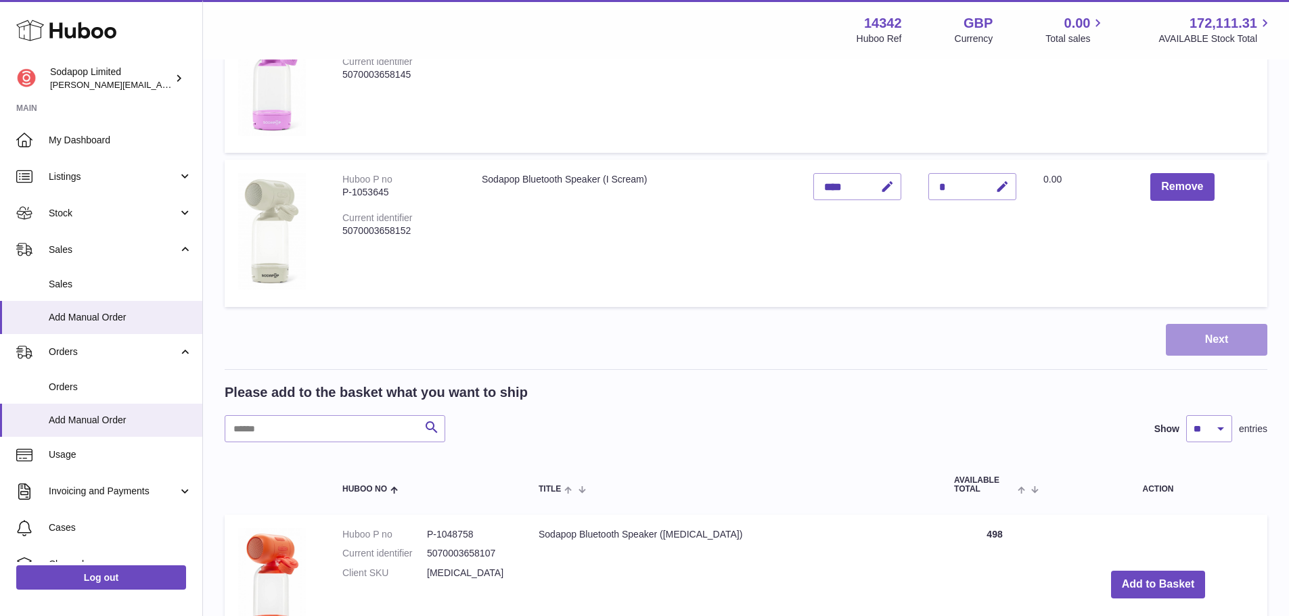  What do you see at coordinates (1182, 187) in the screenshot?
I see `button: Remove` at bounding box center [1182, 187].